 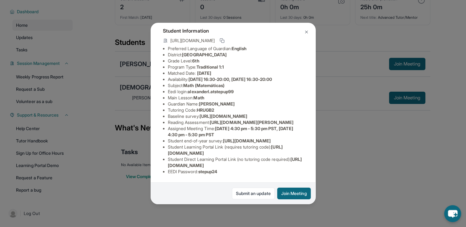 What do you see at coordinates (195, 61) in the screenshot?
I see `span: 6th` at bounding box center [195, 61].